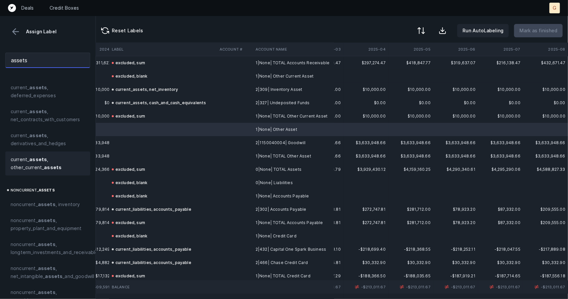 Image resolution: width=568 pixels, height=299 pixels. I want to click on td: 1|None| TOTAL Accounts Payable, so click(293, 223).